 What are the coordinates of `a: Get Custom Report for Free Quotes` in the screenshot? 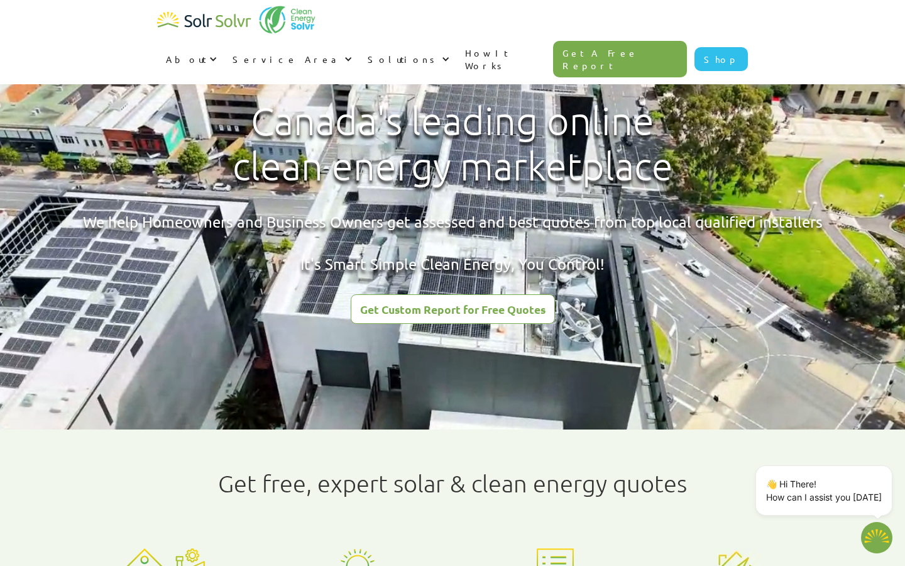 It's located at (453, 309).